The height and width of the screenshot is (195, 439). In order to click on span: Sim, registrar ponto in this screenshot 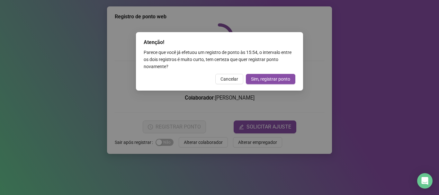, I will do `click(271, 79)`.